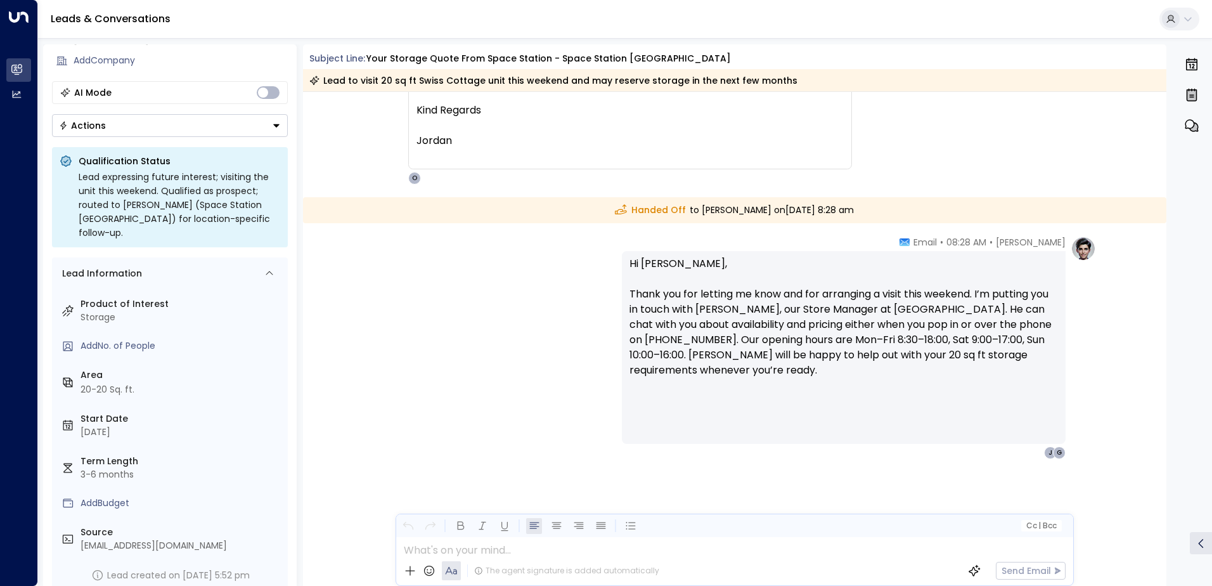 Image resolution: width=1212 pixels, height=586 pixels. What do you see at coordinates (100, 273) in the screenshot?
I see `div: Lead Information` at bounding box center [100, 273].